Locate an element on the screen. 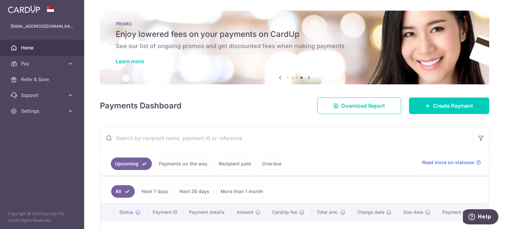 This screenshot has height=229, width=505. span: Download Report is located at coordinates (363, 106).